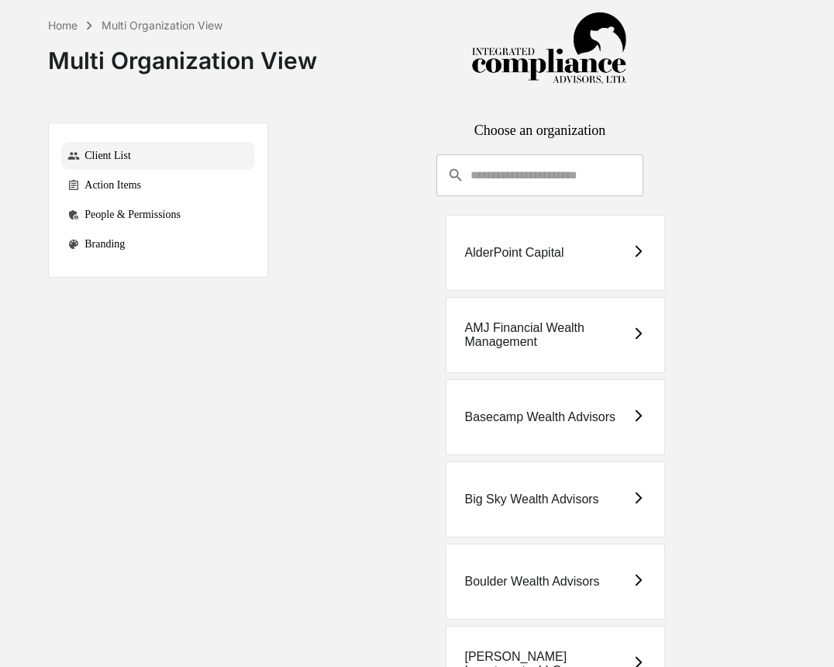 The width and height of the screenshot is (834, 667). Describe the element at coordinates (63, 25) in the screenshot. I see `div: Home` at that location.